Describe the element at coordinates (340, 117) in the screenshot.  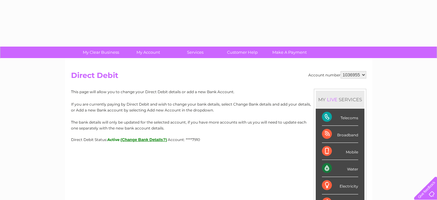
I see `div: Telecoms` at that location.